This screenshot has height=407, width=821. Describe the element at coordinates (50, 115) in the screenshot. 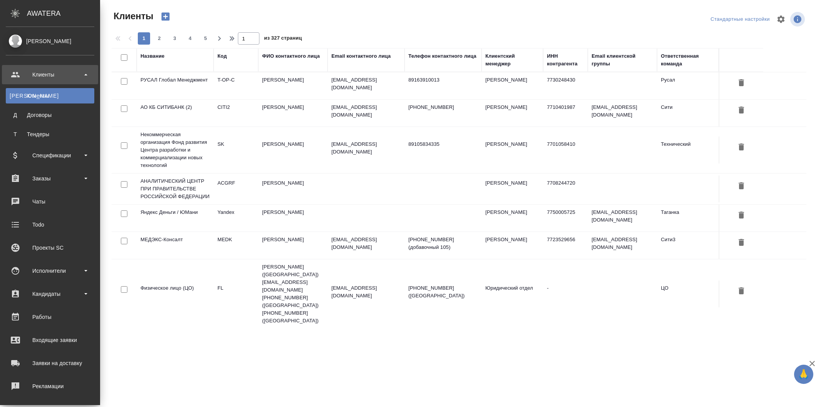

I see `div: Договоры` at that location.